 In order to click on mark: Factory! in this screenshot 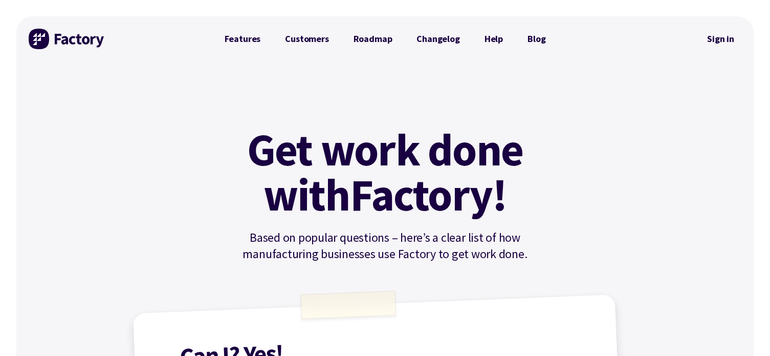, I will do `click(428, 195)`.